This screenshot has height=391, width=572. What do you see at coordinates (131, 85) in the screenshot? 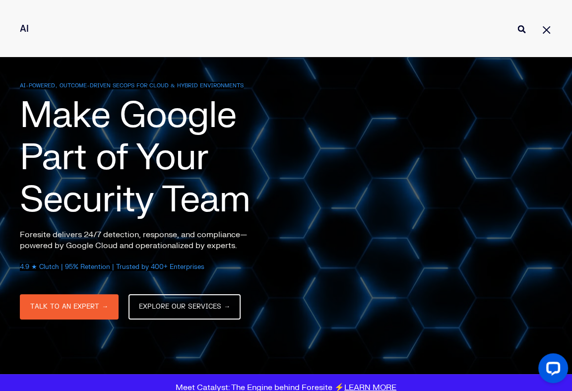
I see `span: AI-POWERED, OUTCOME-DRIVEN SECOPS FOR CLOUD & HYBRID ENVIRONMENTS` at bounding box center [131, 85].